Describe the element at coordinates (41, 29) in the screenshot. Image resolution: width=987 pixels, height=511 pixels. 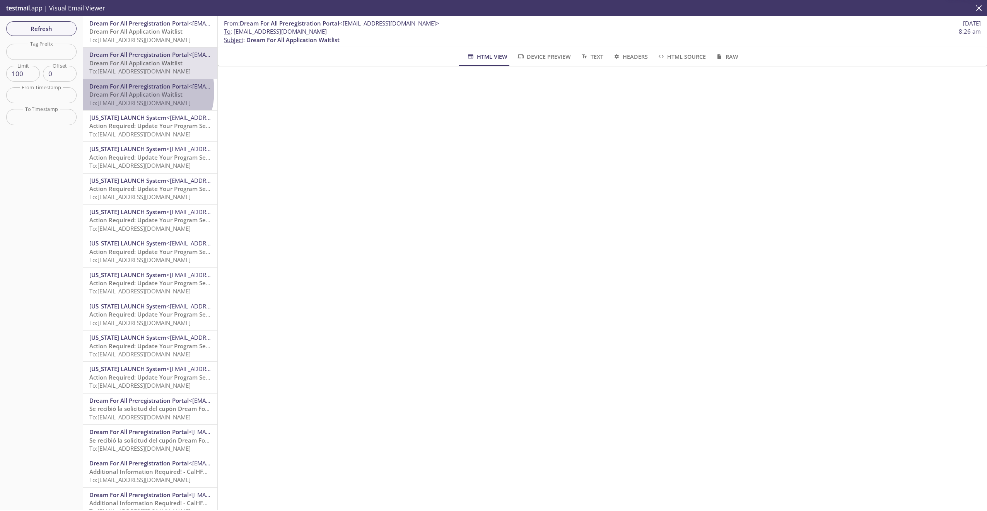
I see `span: Refresh` at that location.